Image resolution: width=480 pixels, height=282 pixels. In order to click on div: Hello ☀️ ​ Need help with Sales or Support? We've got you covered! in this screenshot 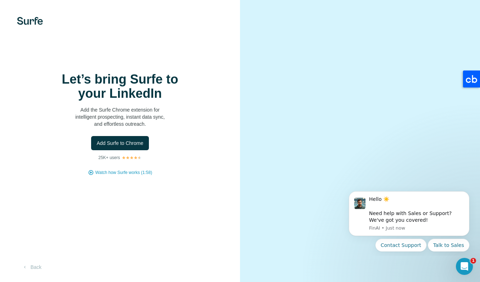, I will do `click(78, 25)`.